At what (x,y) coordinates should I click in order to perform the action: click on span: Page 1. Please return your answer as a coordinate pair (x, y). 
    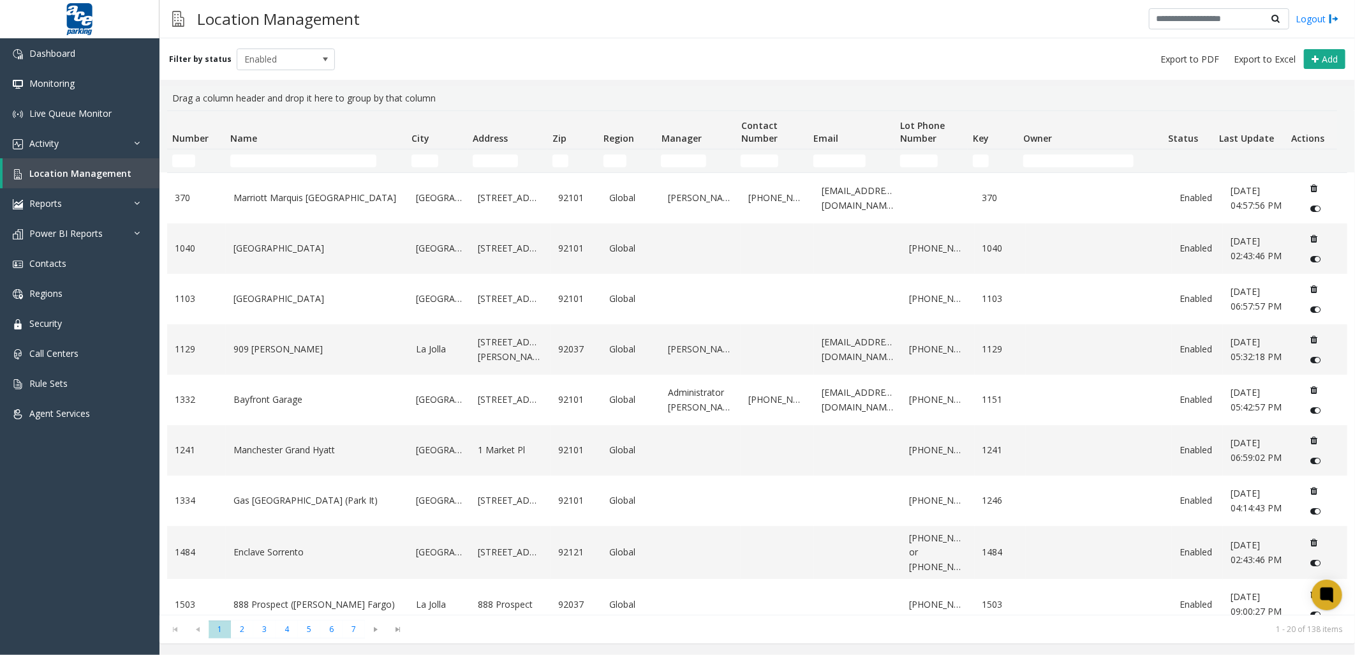
    Looking at the image, I should click on (219, 628).